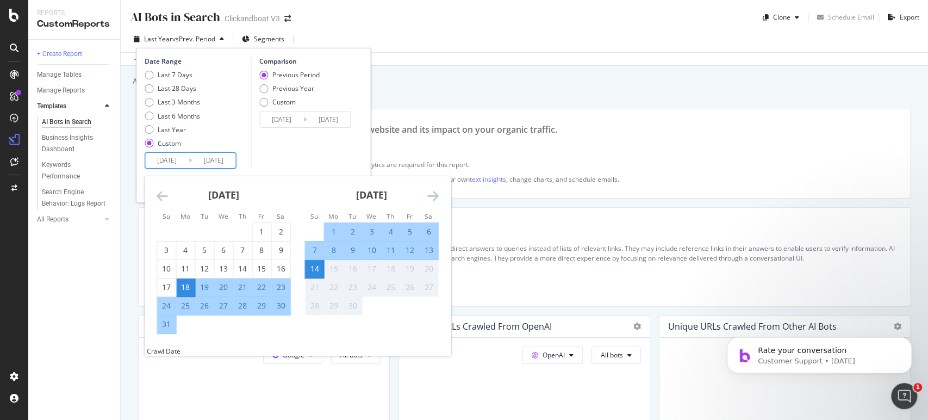  What do you see at coordinates (185, 250) in the screenshot?
I see `div: 4` at bounding box center [185, 250].